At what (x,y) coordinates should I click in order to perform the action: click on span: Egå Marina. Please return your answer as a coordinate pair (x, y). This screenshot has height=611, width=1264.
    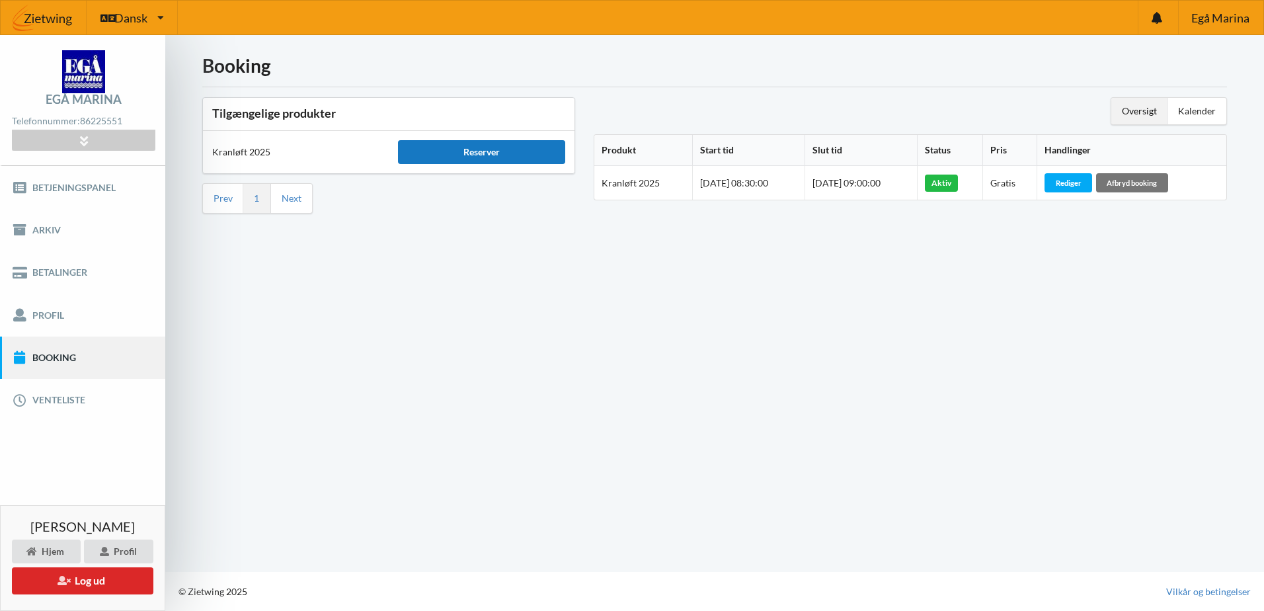
    Looking at the image, I should click on (1221, 18).